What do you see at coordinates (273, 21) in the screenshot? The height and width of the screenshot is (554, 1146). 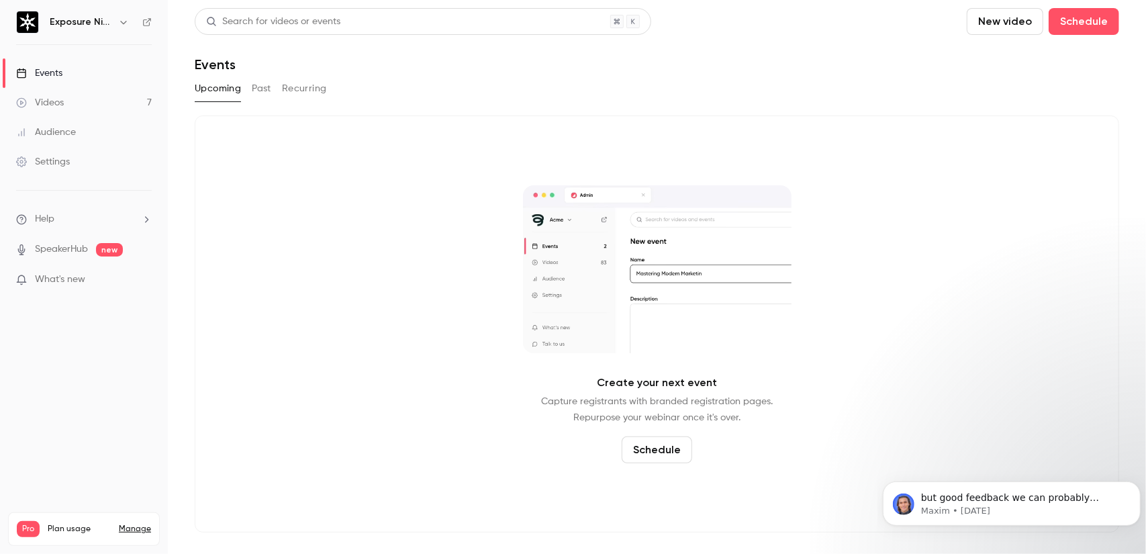 I see `div: Search for videos or events` at bounding box center [273, 21].